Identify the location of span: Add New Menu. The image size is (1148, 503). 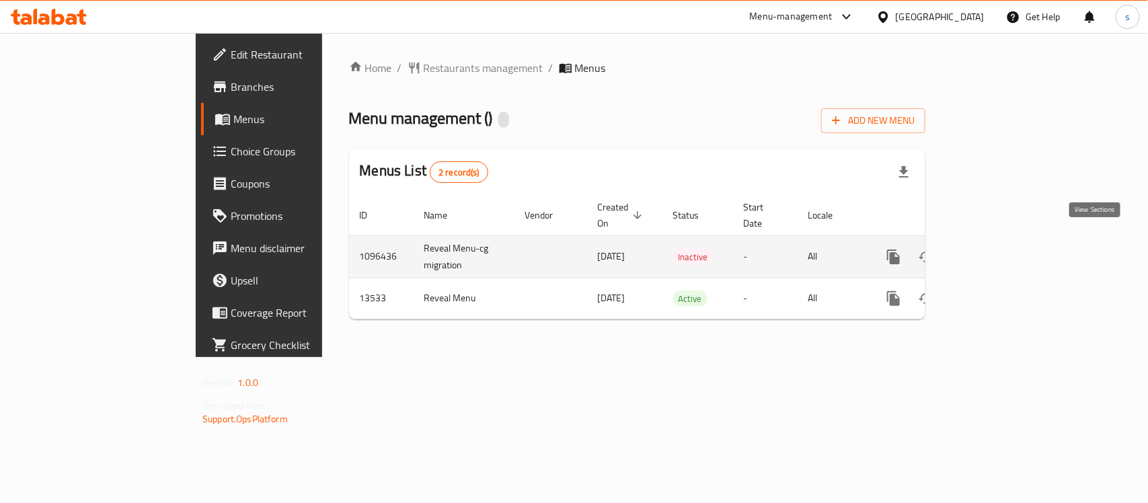
(873, 120).